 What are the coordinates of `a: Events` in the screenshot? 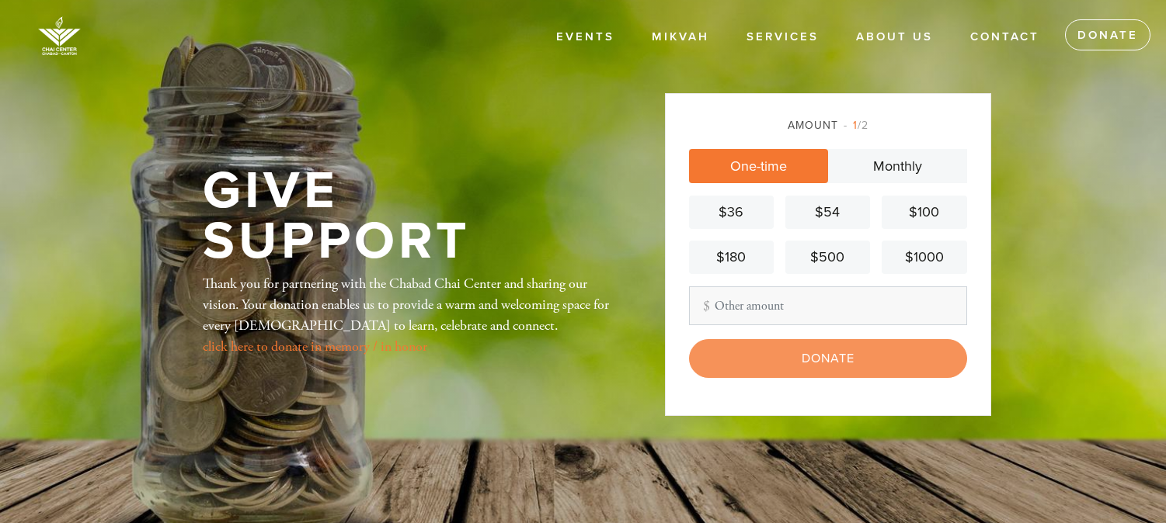 It's located at (585, 37).